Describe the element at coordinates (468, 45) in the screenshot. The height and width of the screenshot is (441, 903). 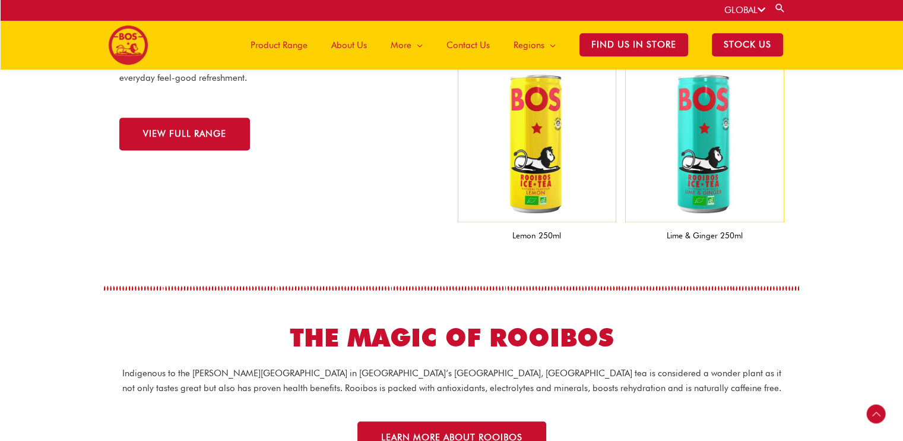
I see `span: Contact Us` at that location.